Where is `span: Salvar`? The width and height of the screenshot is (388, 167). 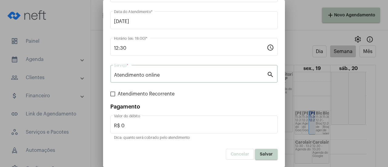 span: Salvar is located at coordinates (266, 154).